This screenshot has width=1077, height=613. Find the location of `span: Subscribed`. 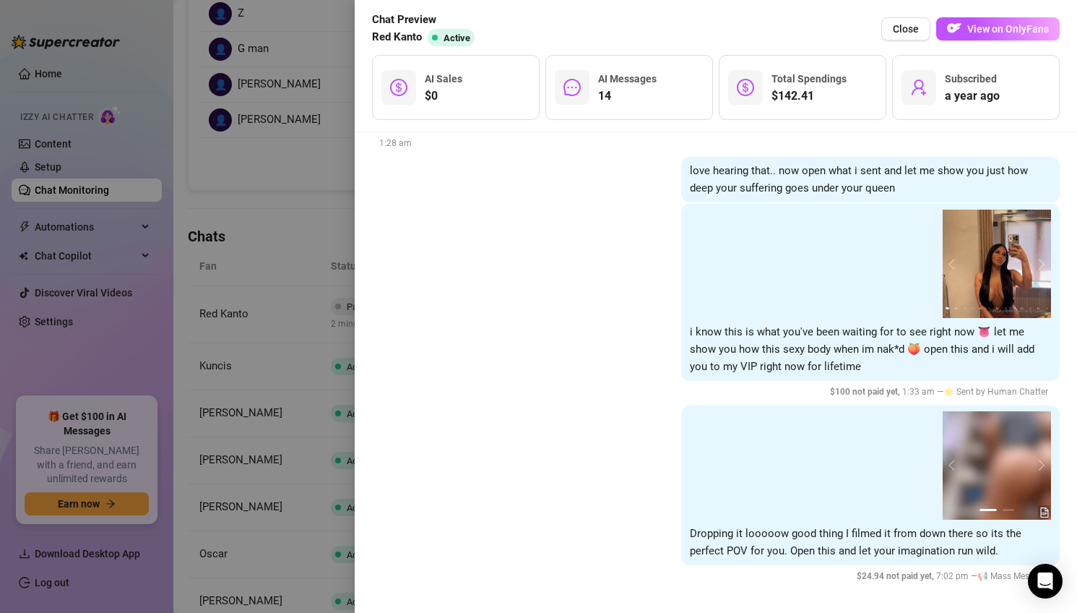

span: Subscribed is located at coordinates (971, 79).